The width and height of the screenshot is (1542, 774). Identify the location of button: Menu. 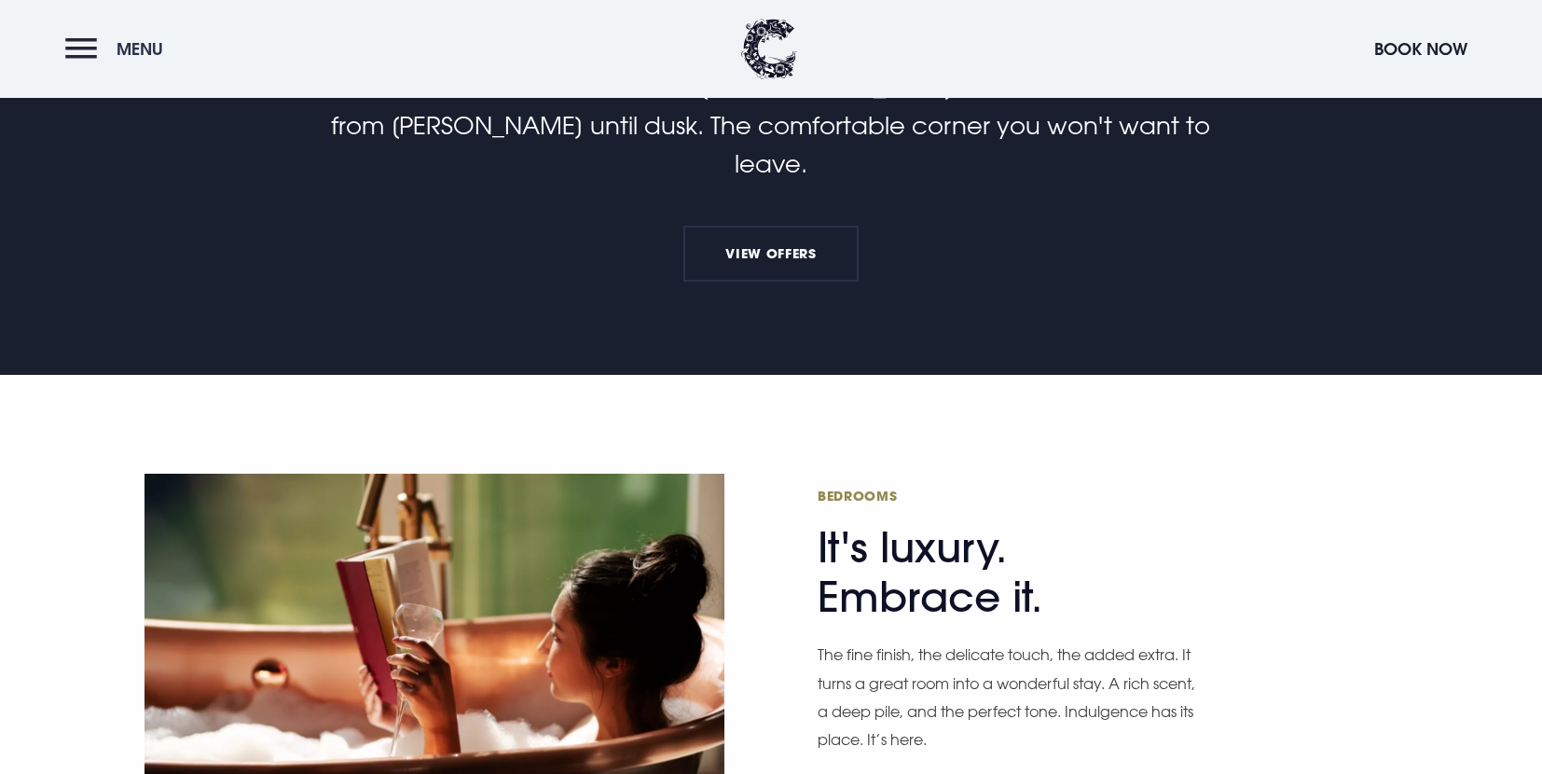
(118, 48).